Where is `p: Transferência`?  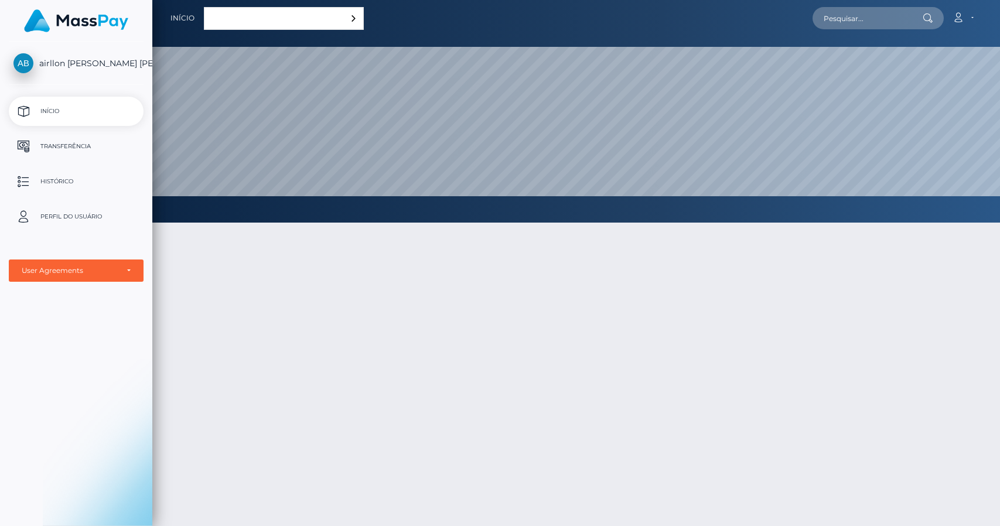
p: Transferência is located at coordinates (76, 146).